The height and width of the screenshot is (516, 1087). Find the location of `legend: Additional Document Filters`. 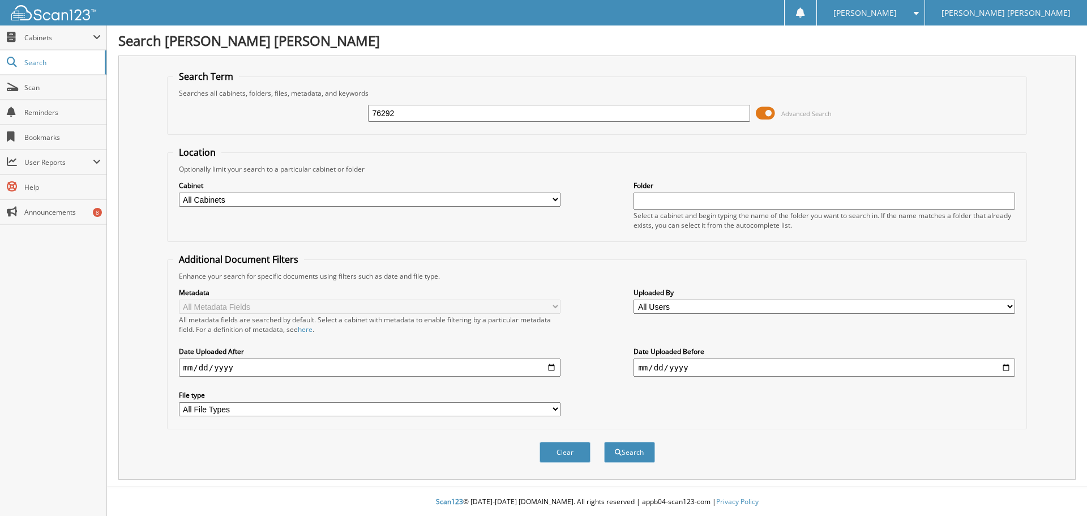

legend: Additional Document Filters is located at coordinates (238, 259).